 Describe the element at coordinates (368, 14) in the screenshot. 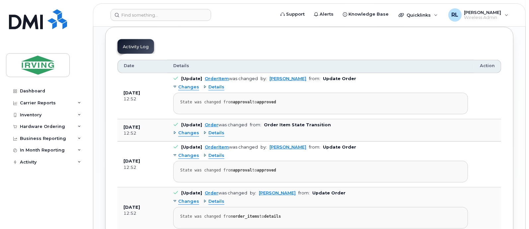

I see `span: Knowledge Base` at that location.